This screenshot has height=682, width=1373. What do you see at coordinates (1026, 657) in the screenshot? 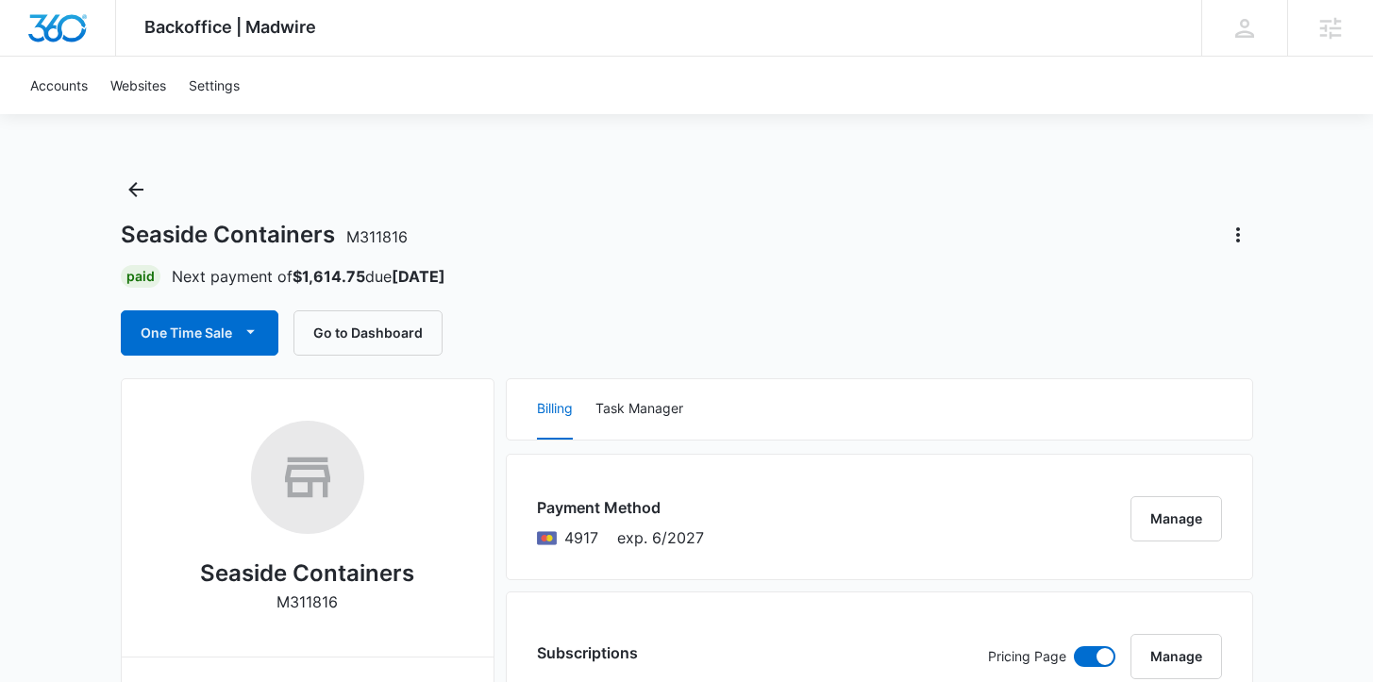
I see `p: Pricing Page` at bounding box center [1026, 657].